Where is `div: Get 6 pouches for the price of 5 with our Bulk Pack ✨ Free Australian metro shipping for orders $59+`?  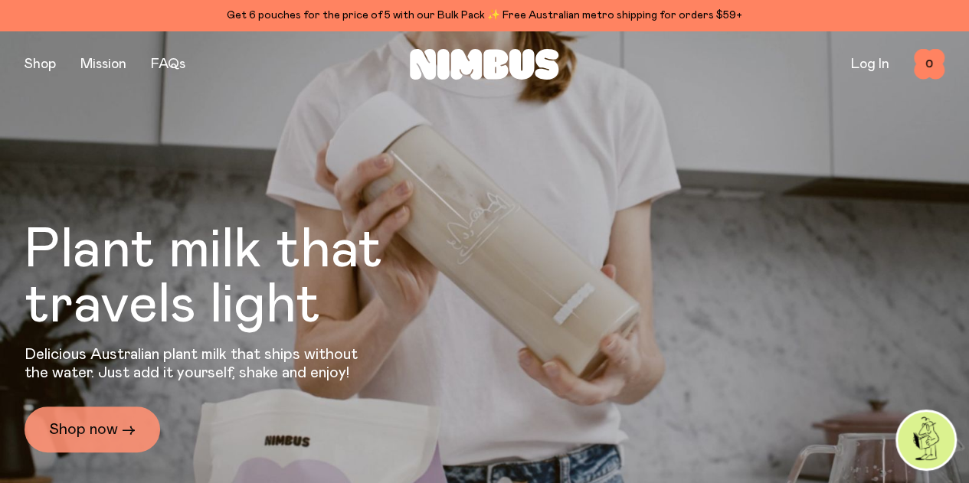
div: Get 6 pouches for the price of 5 with our Bulk Pack ✨ Free Australian metro shipping for orders $59+ is located at coordinates (484, 15).